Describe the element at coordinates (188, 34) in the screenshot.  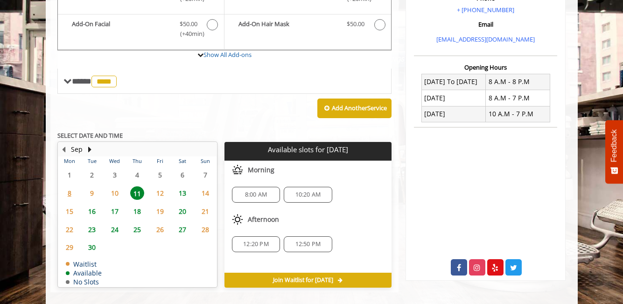
I see `span: (+40min )` at that location.